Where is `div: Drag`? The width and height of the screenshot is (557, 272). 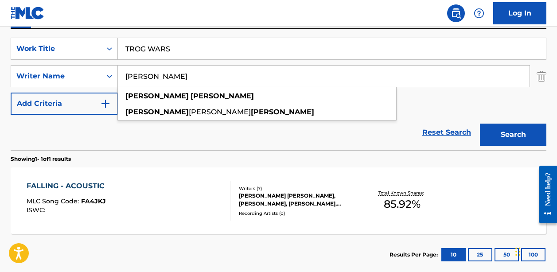
div: Drag is located at coordinates (518, 251).